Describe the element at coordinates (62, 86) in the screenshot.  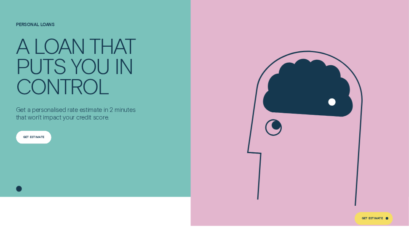
I see `div: CONTROL` at that location.